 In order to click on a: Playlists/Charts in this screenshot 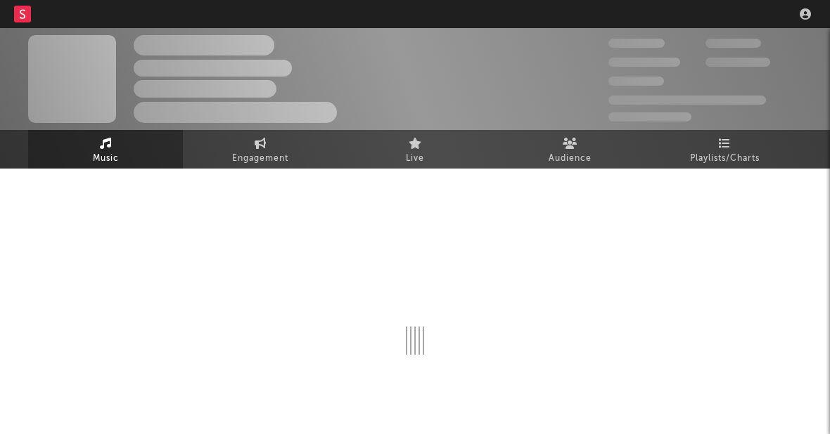, I will do `click(724, 149)`.